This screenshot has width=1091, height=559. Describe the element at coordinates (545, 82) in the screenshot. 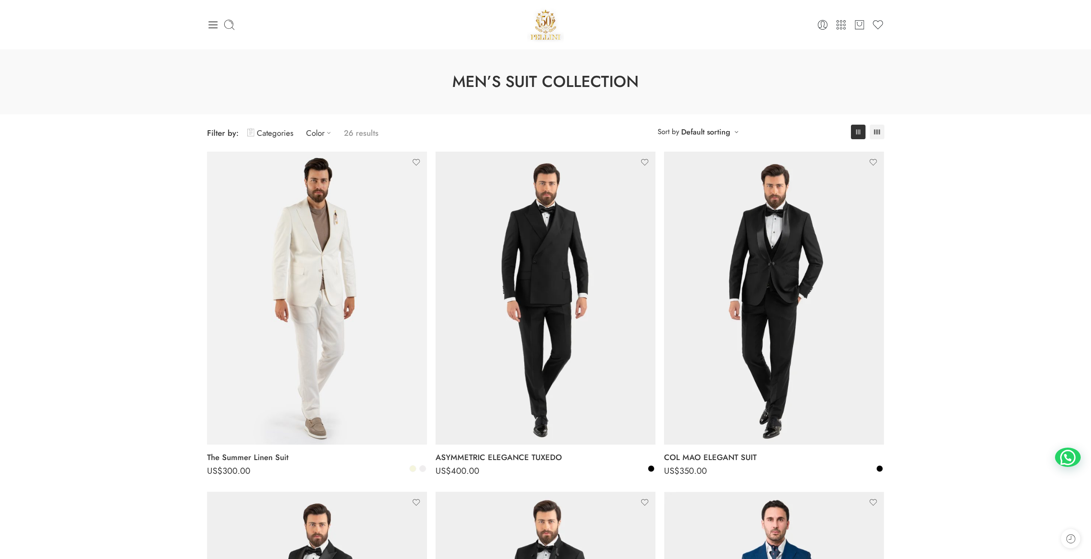

I see `h1: Men’s Suit Collection` at that location.